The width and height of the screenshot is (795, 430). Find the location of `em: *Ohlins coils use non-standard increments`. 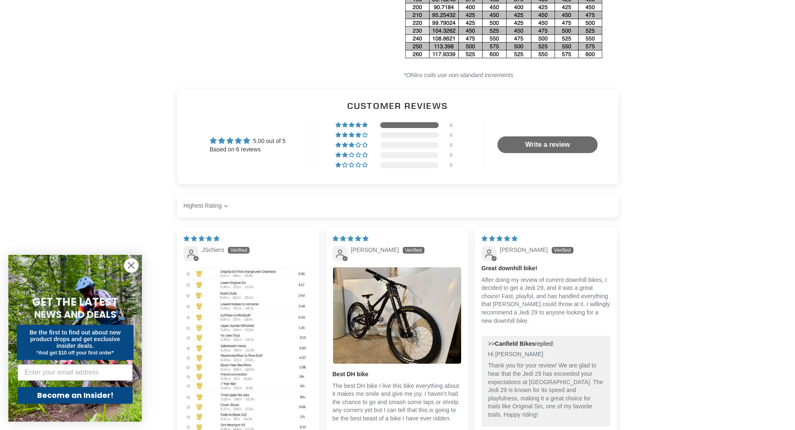

em: *Ohlins coils use non-standard increments is located at coordinates (459, 75).